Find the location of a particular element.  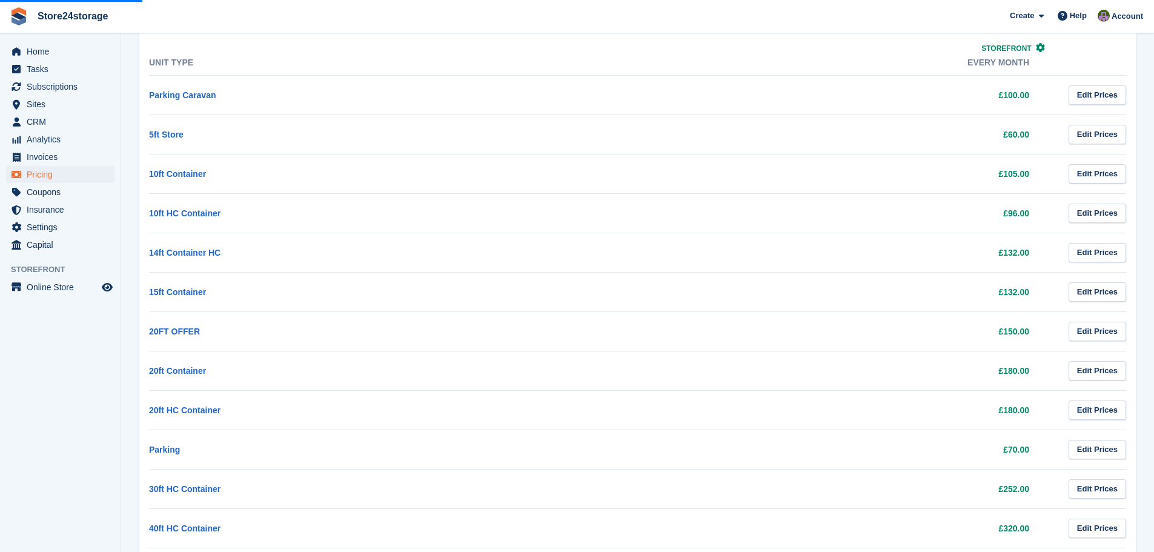

a: 20FT OFFER is located at coordinates (174, 331).